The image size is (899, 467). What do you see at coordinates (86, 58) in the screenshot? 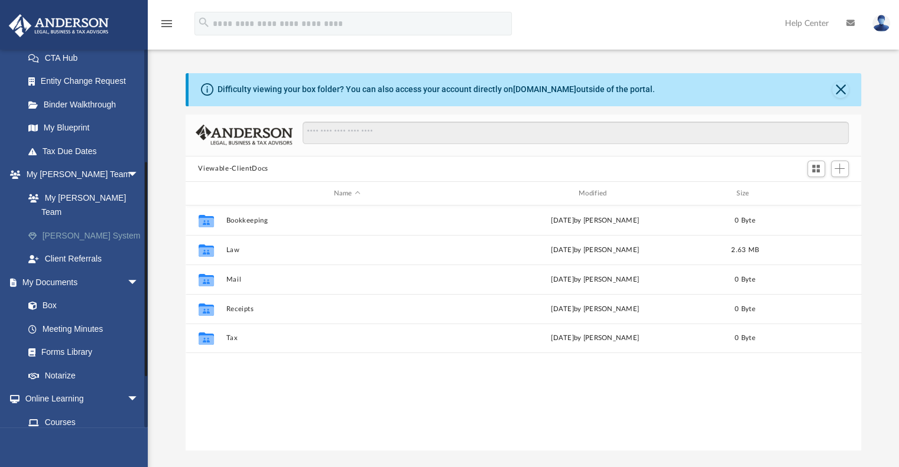
I see `a: CTA Hub` at bounding box center [86, 58].